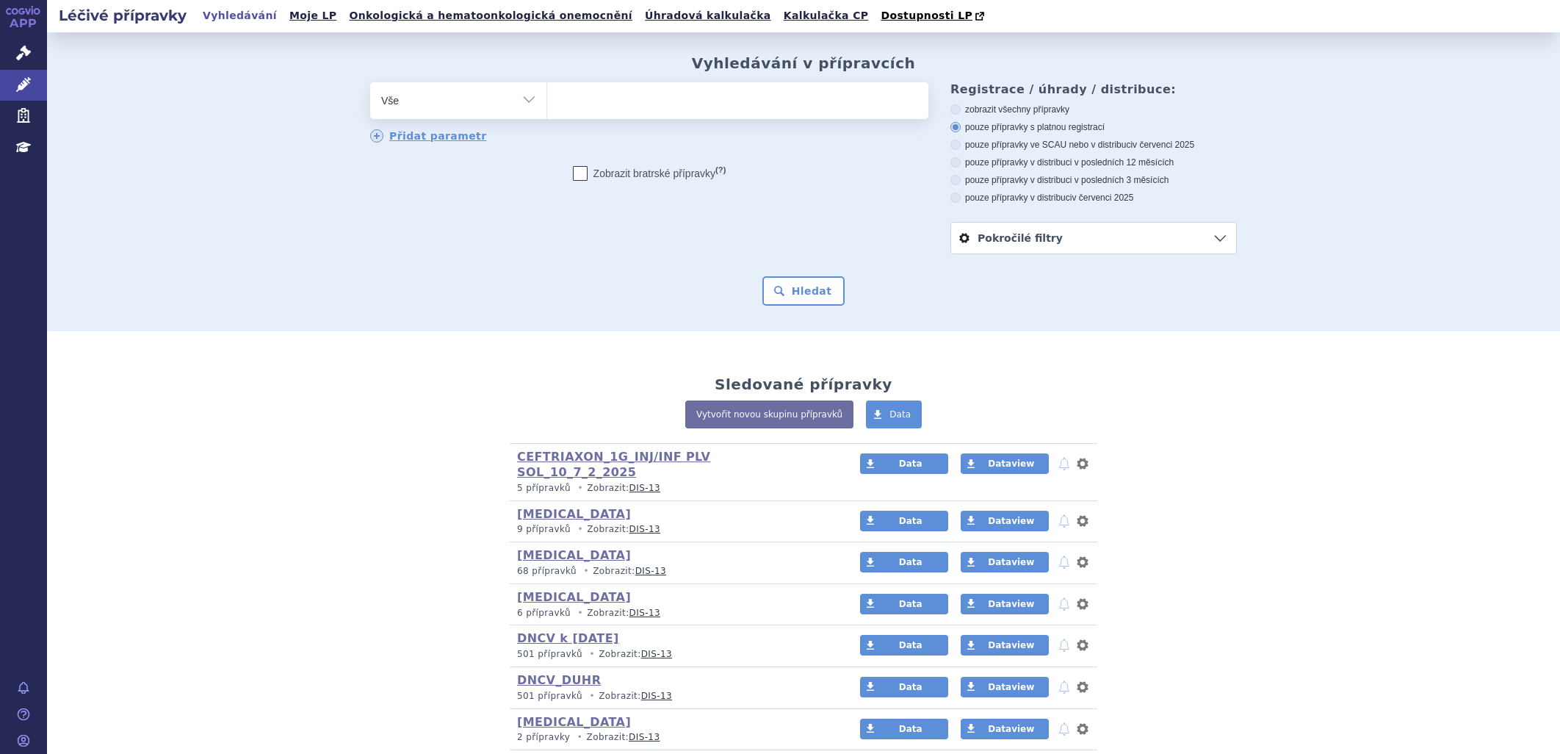 This screenshot has width=1560, height=754. What do you see at coordinates (804, 63) in the screenshot?
I see `h2: Vyhledávání v přípravcích` at bounding box center [804, 63].